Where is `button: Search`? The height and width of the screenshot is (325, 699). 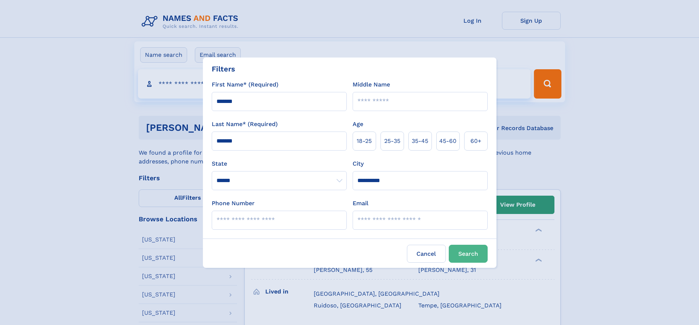 button: Search is located at coordinates (468, 254).